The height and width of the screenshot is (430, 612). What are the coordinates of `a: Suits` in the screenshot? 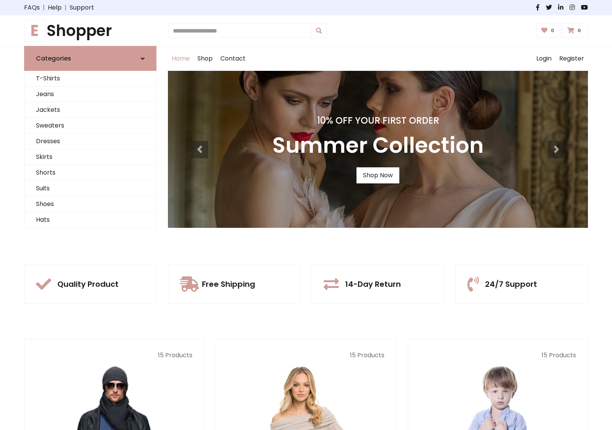 It's located at (90, 188).